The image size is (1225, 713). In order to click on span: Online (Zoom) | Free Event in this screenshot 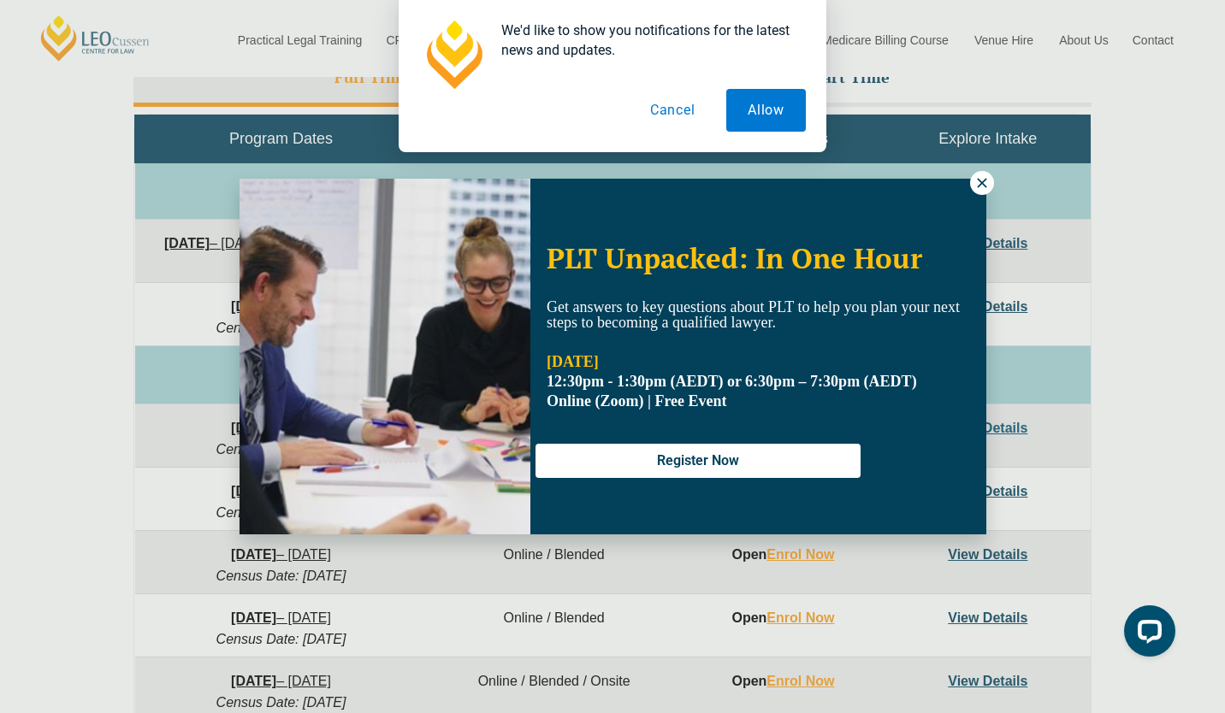, I will do `click(636, 401)`.